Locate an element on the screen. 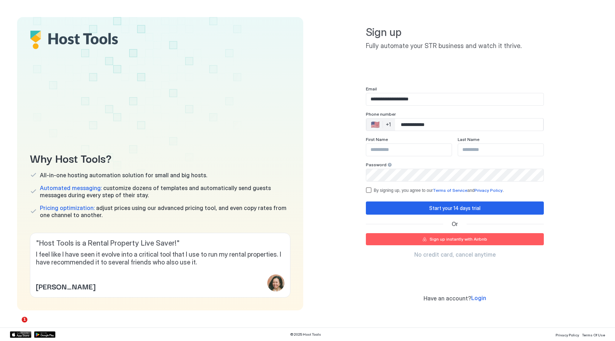 This screenshot has height=341, width=615. span: " Host Tools is a Rental Property Live Saver! " is located at coordinates (160, 243).